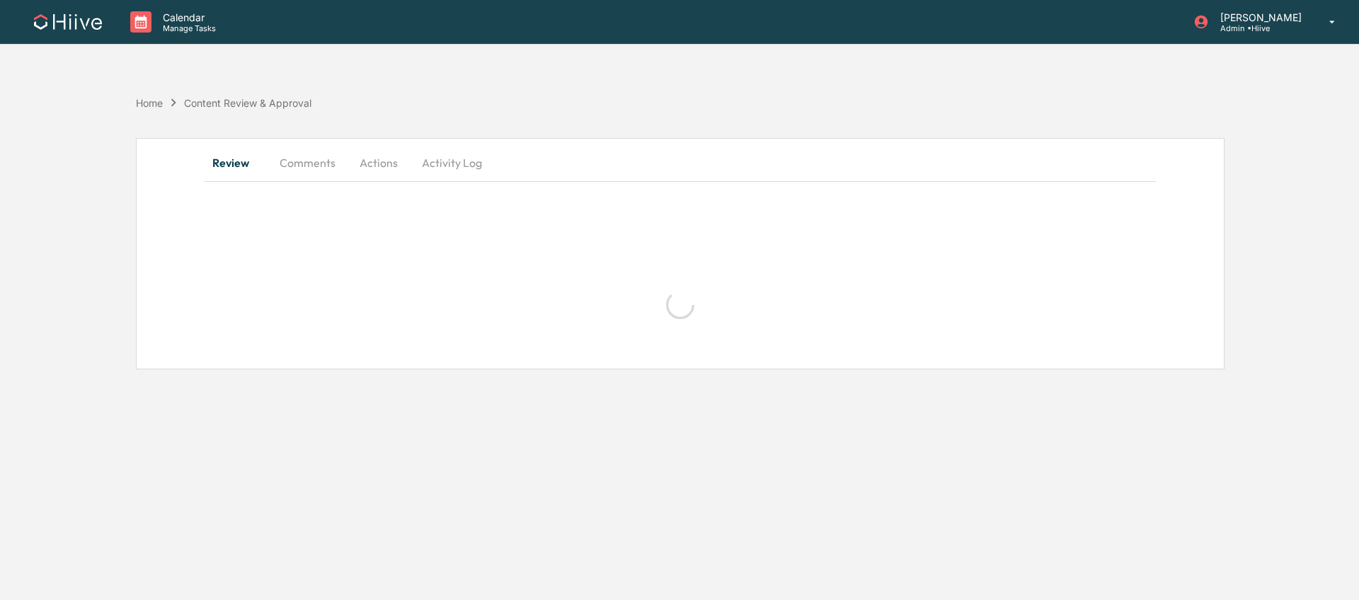  What do you see at coordinates (1259, 28) in the screenshot?
I see `p: Admin • Hiive` at bounding box center [1259, 28].